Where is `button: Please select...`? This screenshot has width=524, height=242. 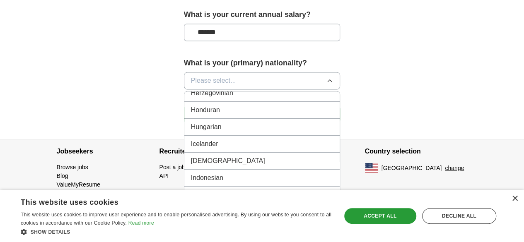
button: Please select... is located at coordinates (262, 81).